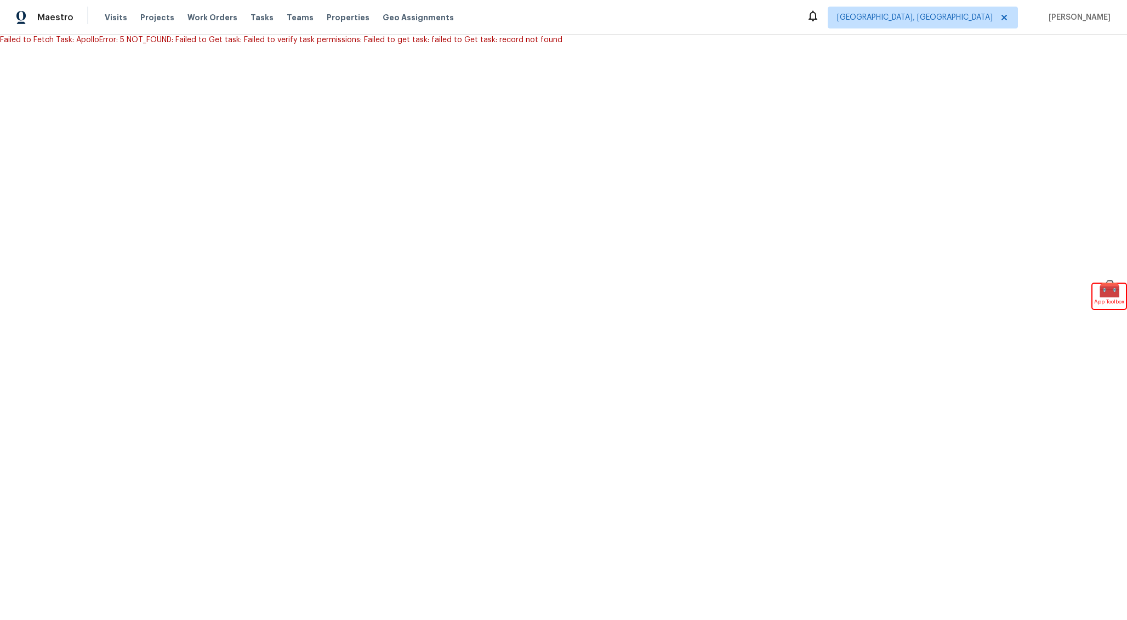 The width and height of the screenshot is (1127, 620). Describe the element at coordinates (418, 18) in the screenshot. I see `span: Geo Assignments` at that location.